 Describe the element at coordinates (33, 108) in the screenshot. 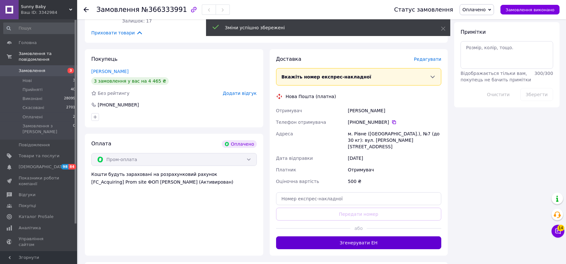

I see `span: Скасовані` at that location.